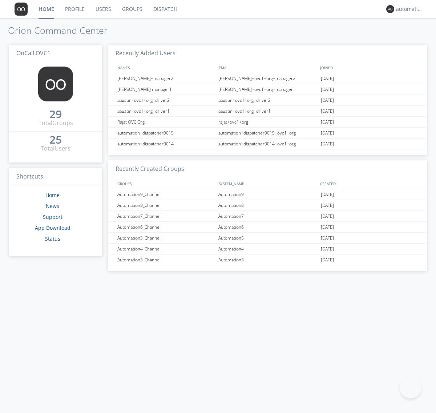 The image size is (436, 413). I want to click on a: News, so click(52, 206).